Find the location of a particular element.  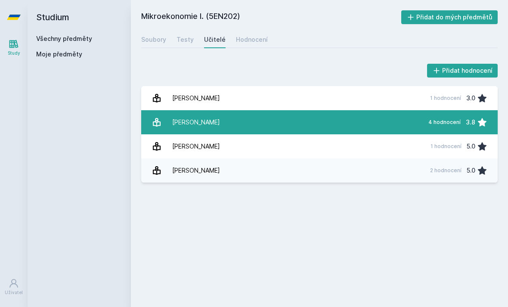

div: Testy is located at coordinates (185, 40).